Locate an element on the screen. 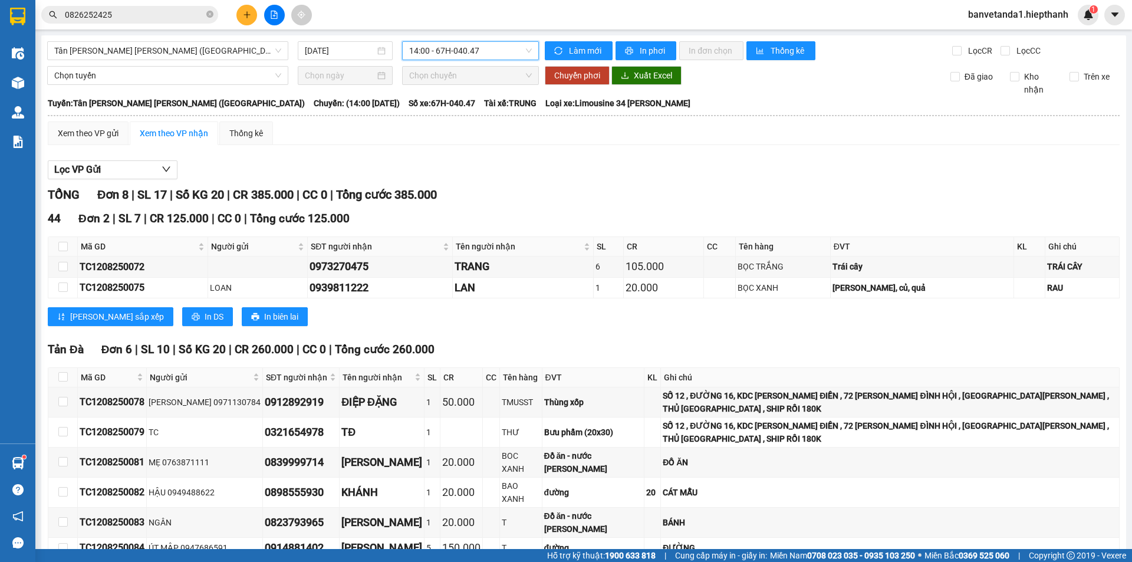 The image size is (1132, 562). button: In đơn chọn is located at coordinates (711, 51).